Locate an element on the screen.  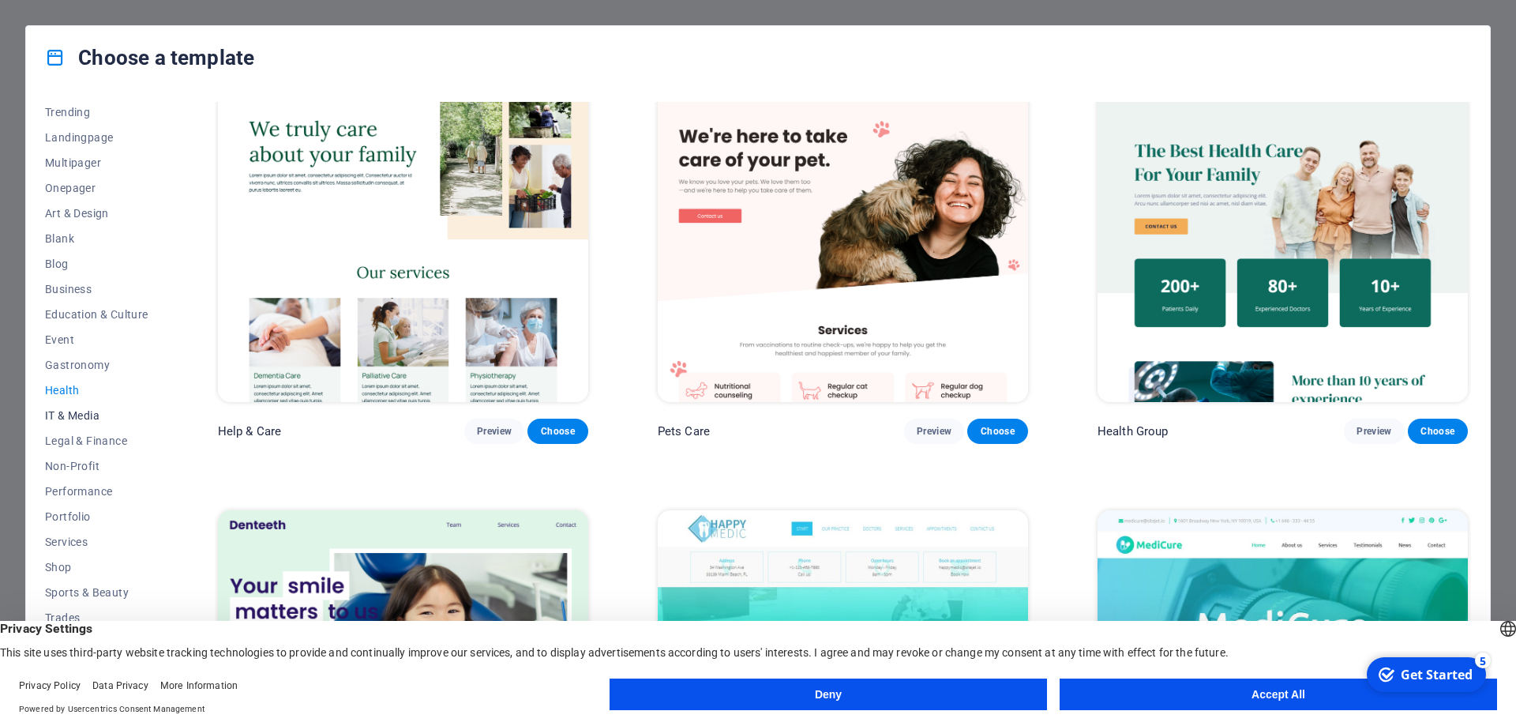
button: Event is located at coordinates (96, 340).